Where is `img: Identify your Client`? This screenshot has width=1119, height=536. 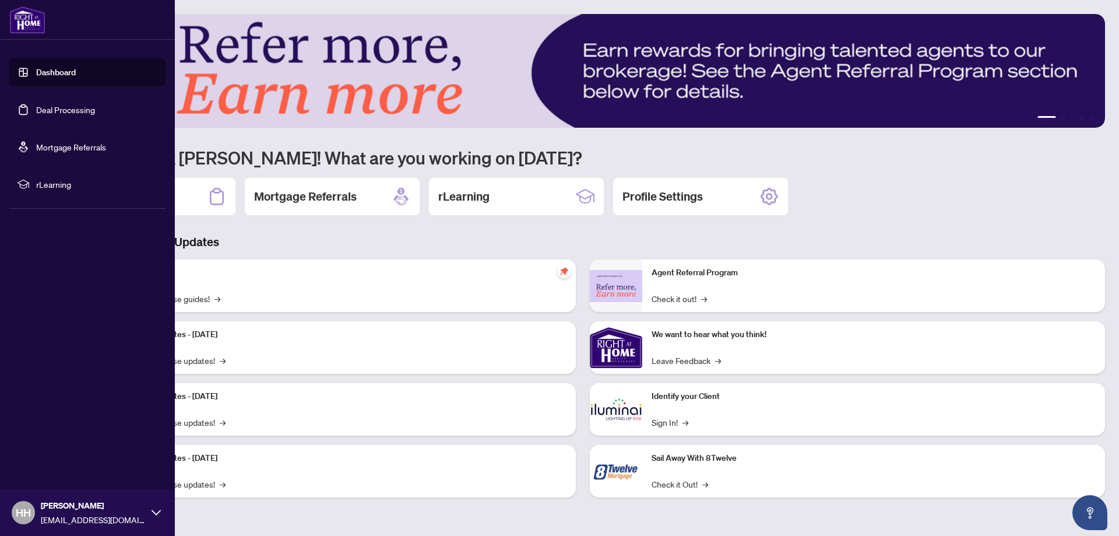
img: Identify your Client is located at coordinates (616, 409).